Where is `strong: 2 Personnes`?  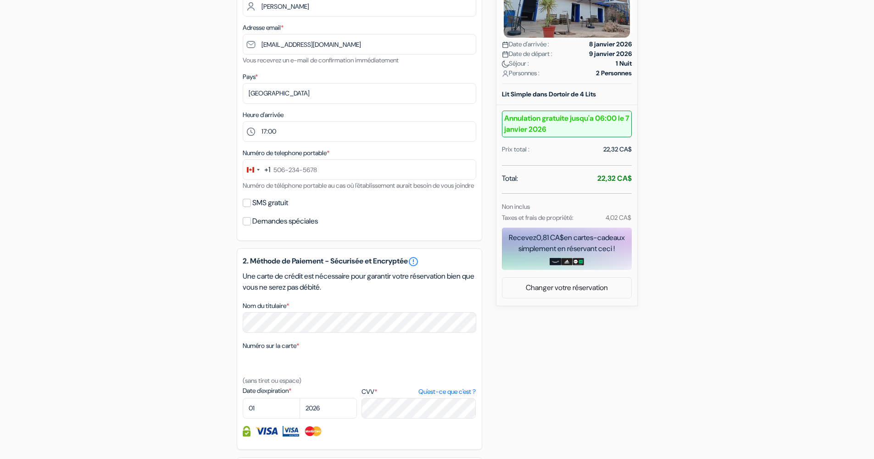 strong: 2 Personnes is located at coordinates (614, 73).